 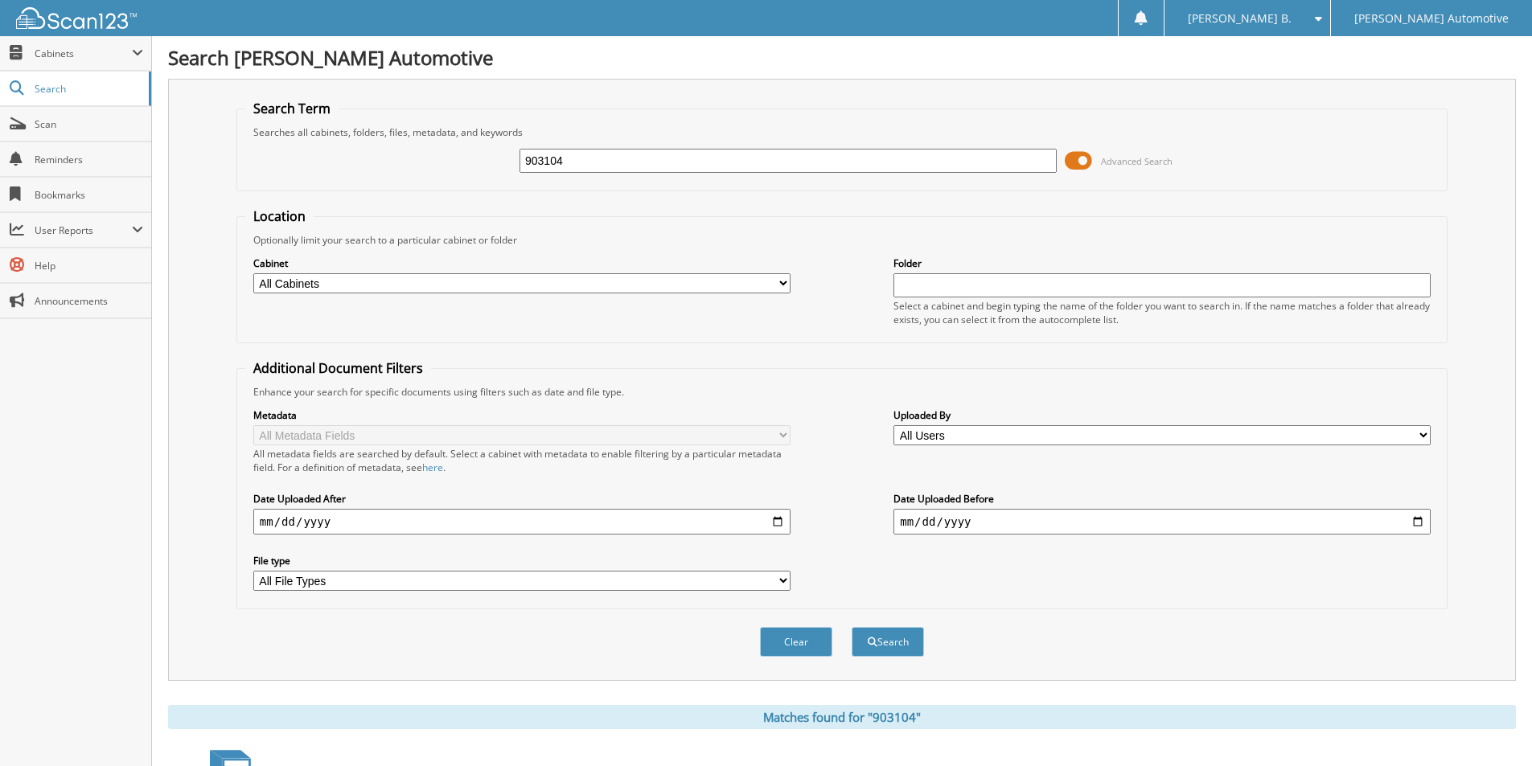 I want to click on img: scan123-logo-white.svg, so click(x=76, y=18).